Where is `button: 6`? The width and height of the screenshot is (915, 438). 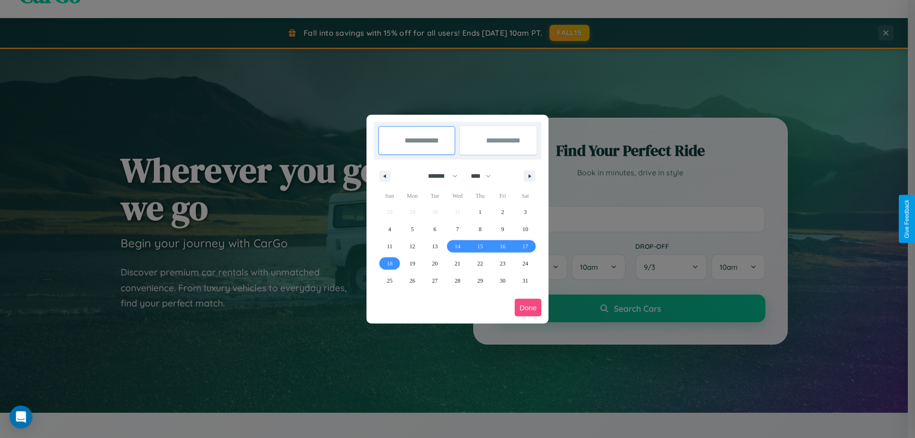
button: 6 is located at coordinates (435, 229).